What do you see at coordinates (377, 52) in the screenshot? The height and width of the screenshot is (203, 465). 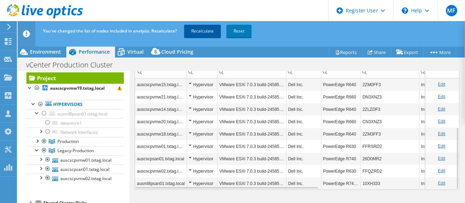 I see `a: Share` at bounding box center [377, 52].